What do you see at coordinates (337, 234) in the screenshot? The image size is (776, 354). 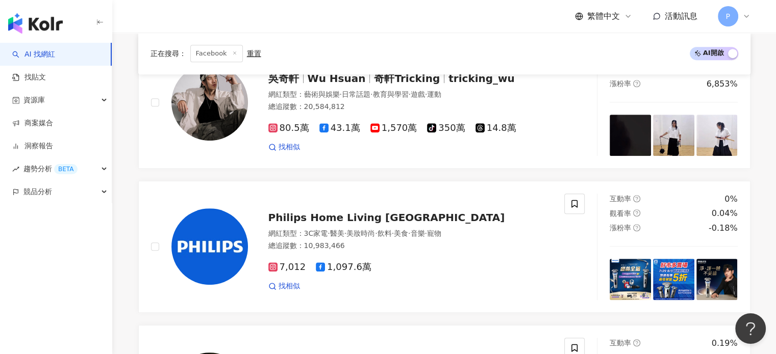 I see `span: 醫美` at bounding box center [337, 234].